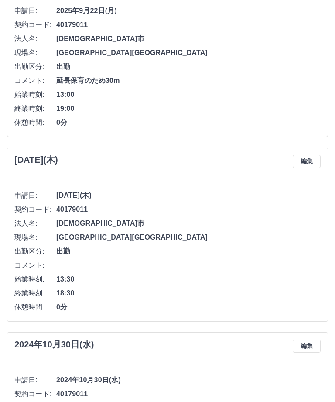 This screenshot has width=335, height=402. What do you see at coordinates (189, 95) in the screenshot?
I see `span: 13:00` at bounding box center [189, 95].